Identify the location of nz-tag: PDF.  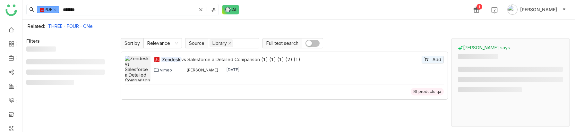
(48, 10).